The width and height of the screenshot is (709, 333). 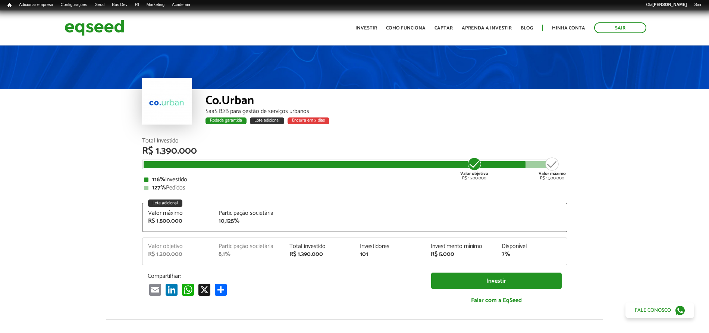 I want to click on a: Captar, so click(x=444, y=28).